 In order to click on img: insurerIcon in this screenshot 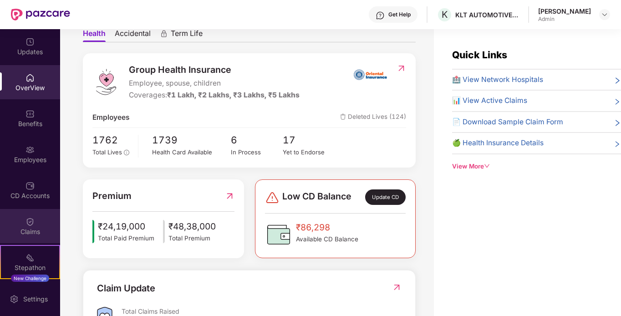, I will do `click(370, 74)`.